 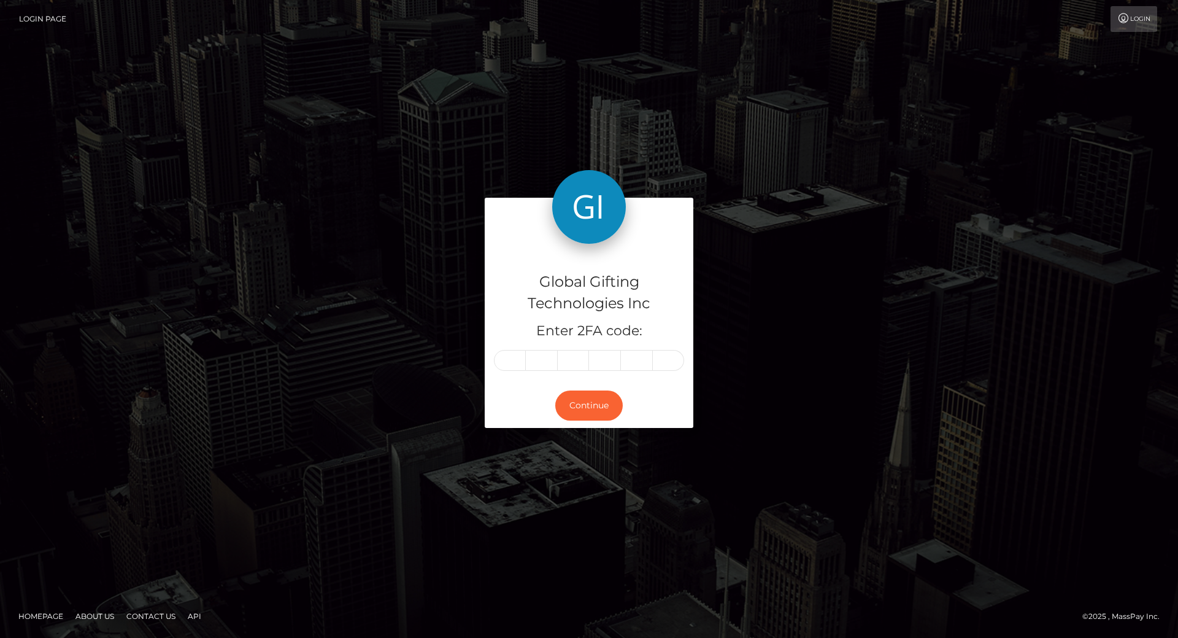 I want to click on h5: Enter 2FA code:, so click(x=589, y=331).